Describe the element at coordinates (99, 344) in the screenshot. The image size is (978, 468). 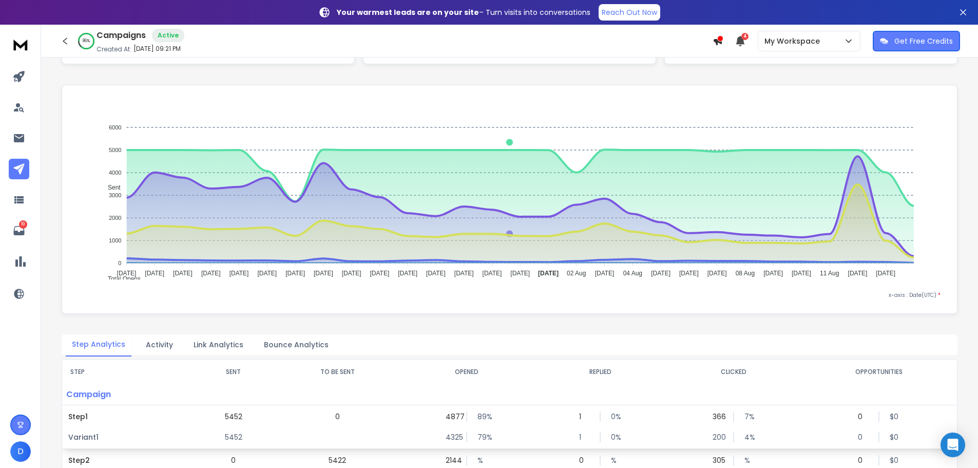
I see `button: Step Analytics` at that location.